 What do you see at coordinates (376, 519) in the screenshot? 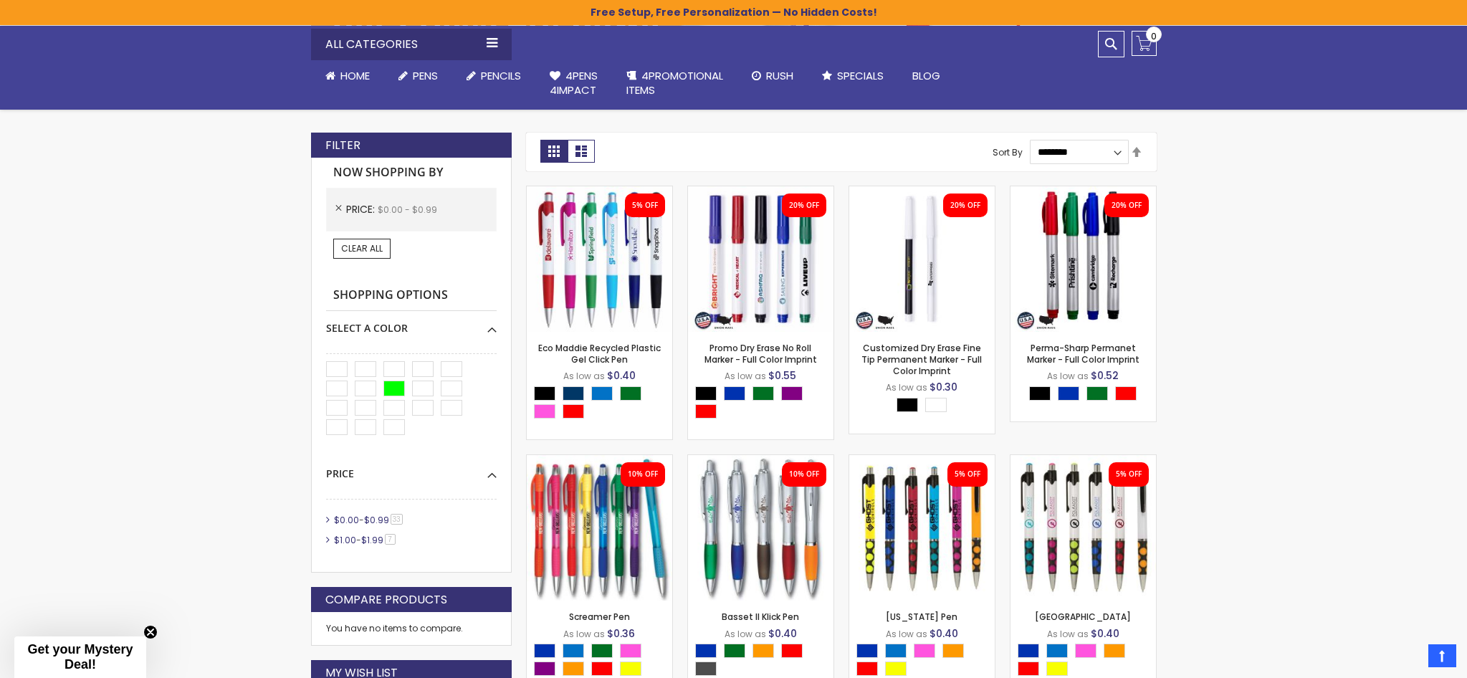
I see `span: $0.99` at bounding box center [376, 519].